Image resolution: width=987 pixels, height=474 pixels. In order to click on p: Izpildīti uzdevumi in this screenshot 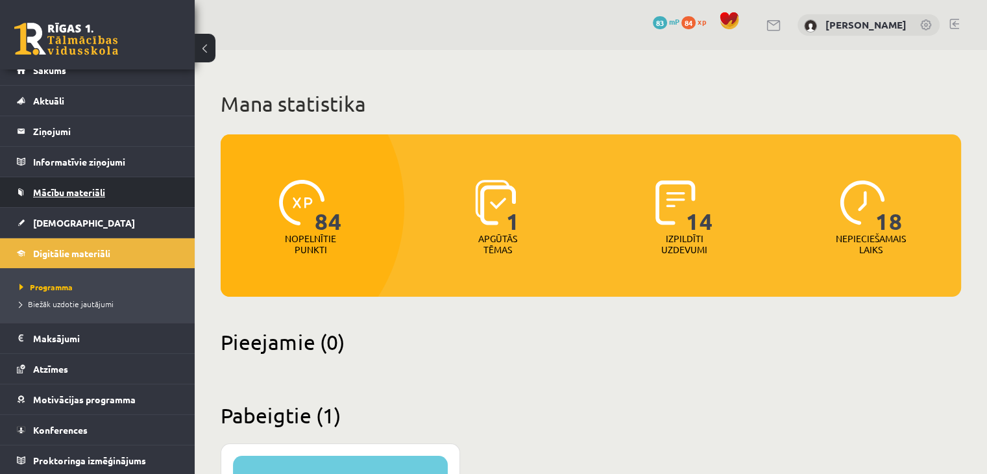, I will do `click(684, 244)`.